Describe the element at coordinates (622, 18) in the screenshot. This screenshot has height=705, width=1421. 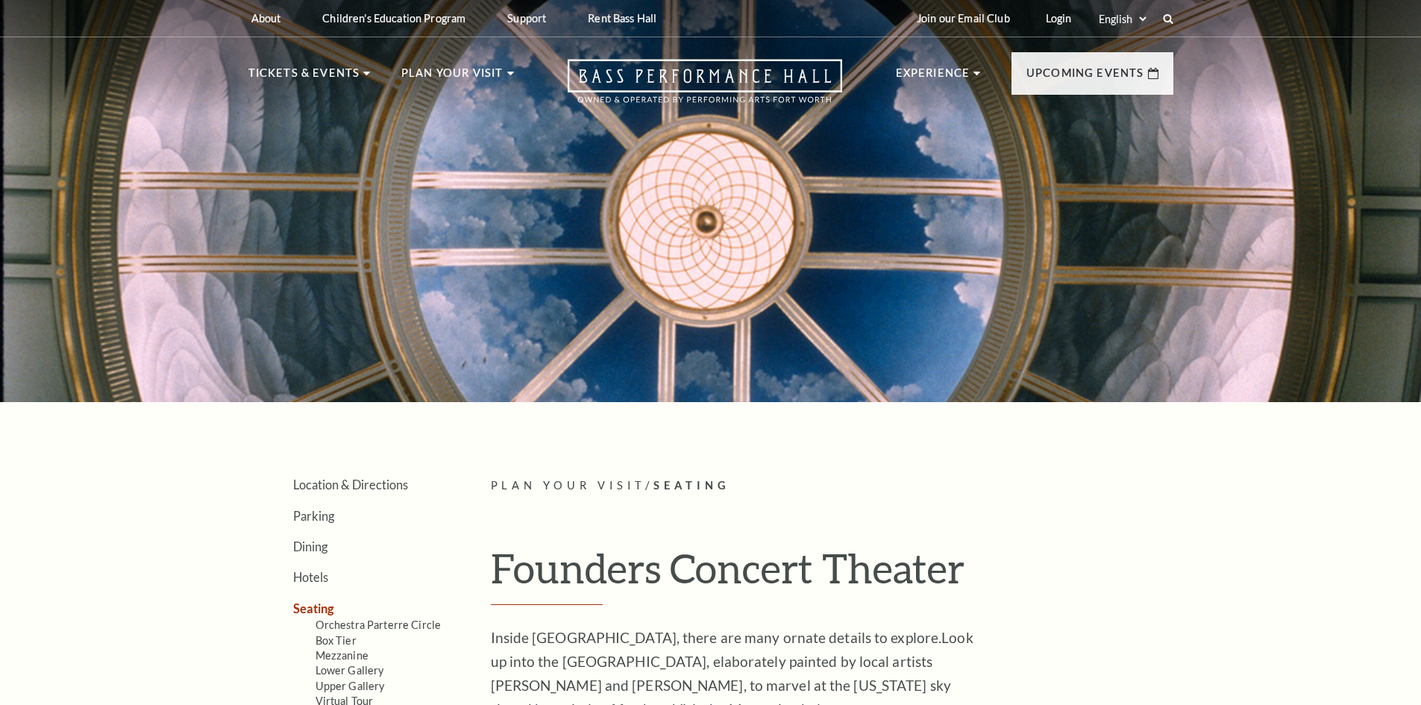
I see `p: Rent Bass Hall` at that location.